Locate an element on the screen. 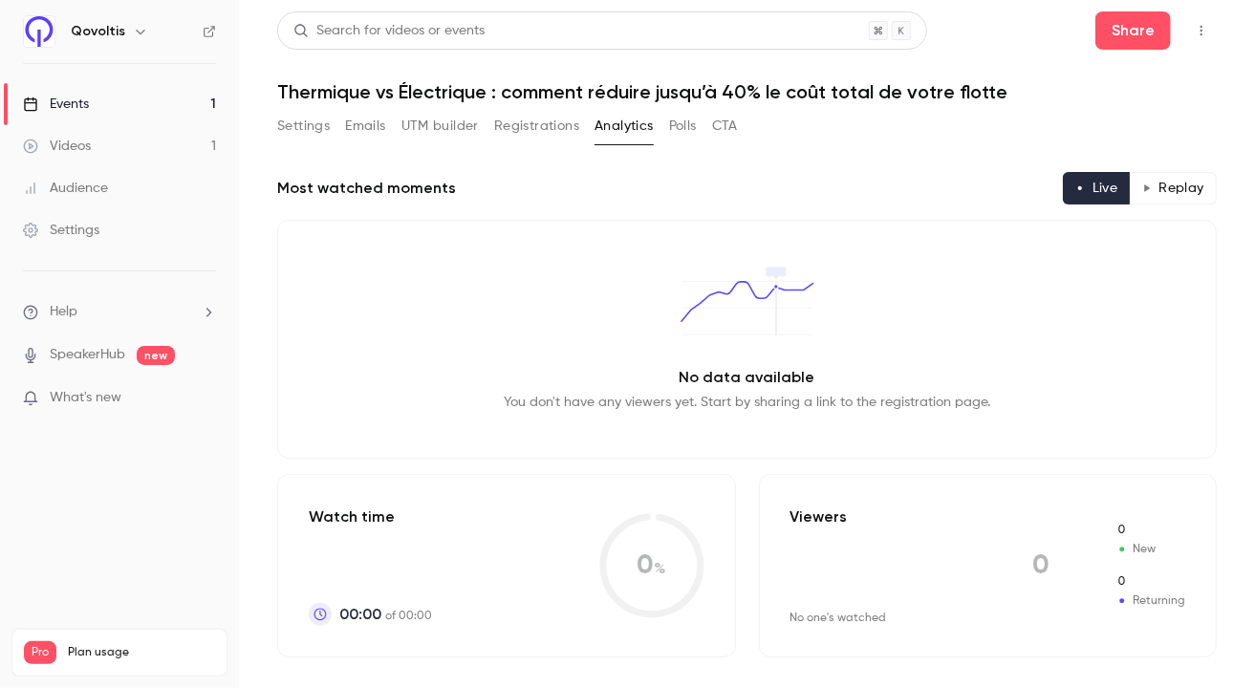 The height and width of the screenshot is (688, 1255). button: Emails is located at coordinates (365, 126).